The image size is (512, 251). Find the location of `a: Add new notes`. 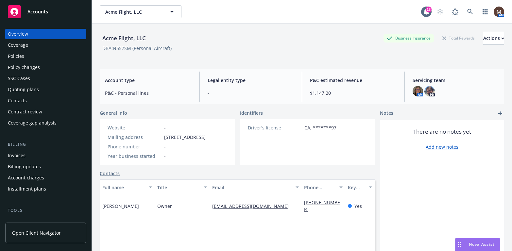

a: Add new notes is located at coordinates (442, 147).